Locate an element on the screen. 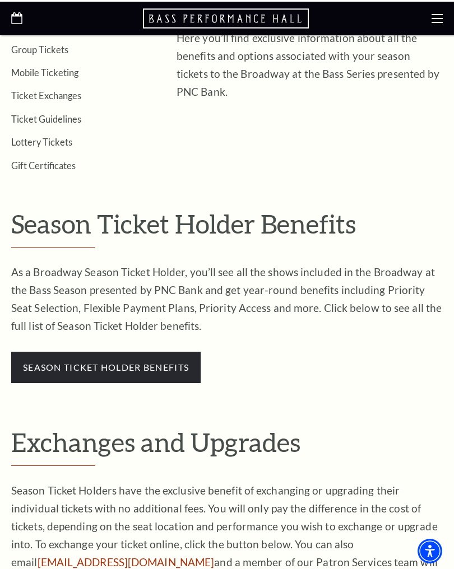 The height and width of the screenshot is (569, 454). h2: Exchanges and Upgrades is located at coordinates (227, 445).